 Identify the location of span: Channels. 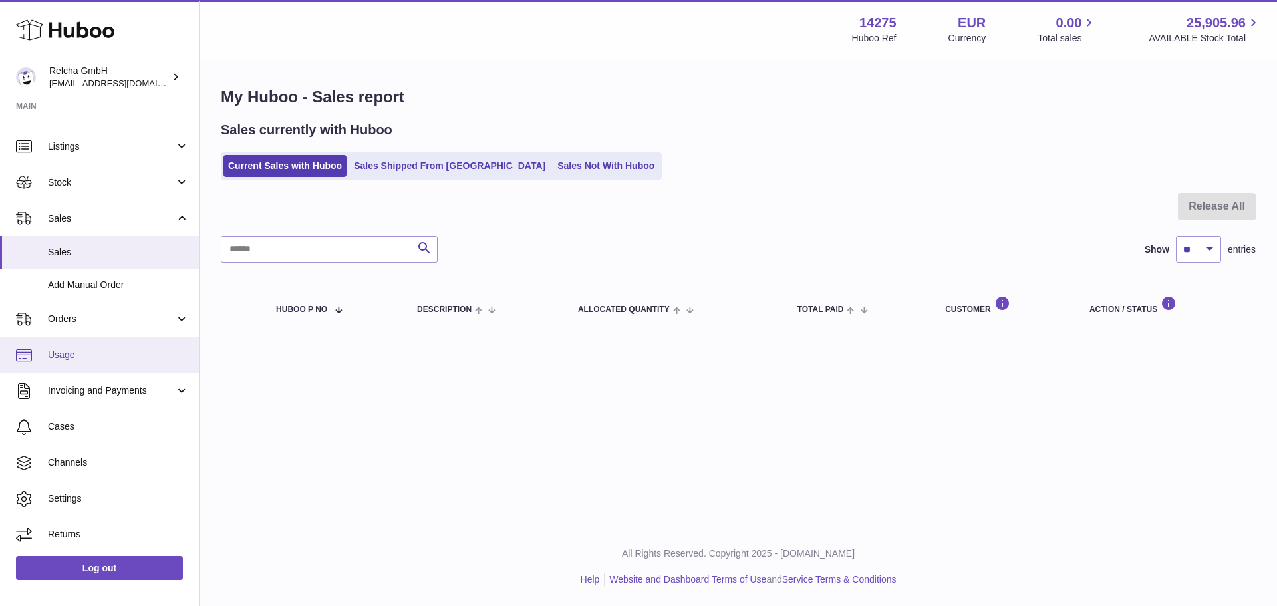
(118, 462).